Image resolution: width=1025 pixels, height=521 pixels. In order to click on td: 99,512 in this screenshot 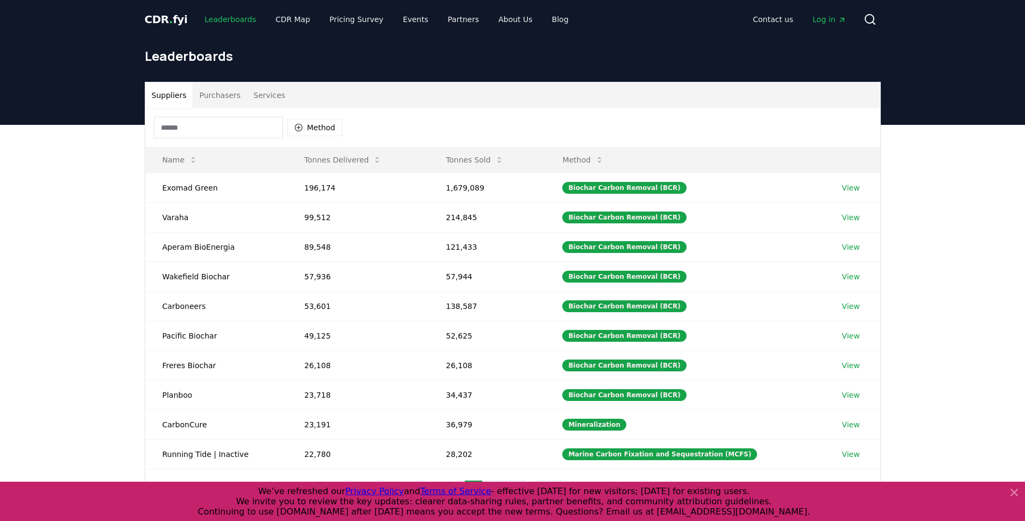, I will do `click(358, 217)`.